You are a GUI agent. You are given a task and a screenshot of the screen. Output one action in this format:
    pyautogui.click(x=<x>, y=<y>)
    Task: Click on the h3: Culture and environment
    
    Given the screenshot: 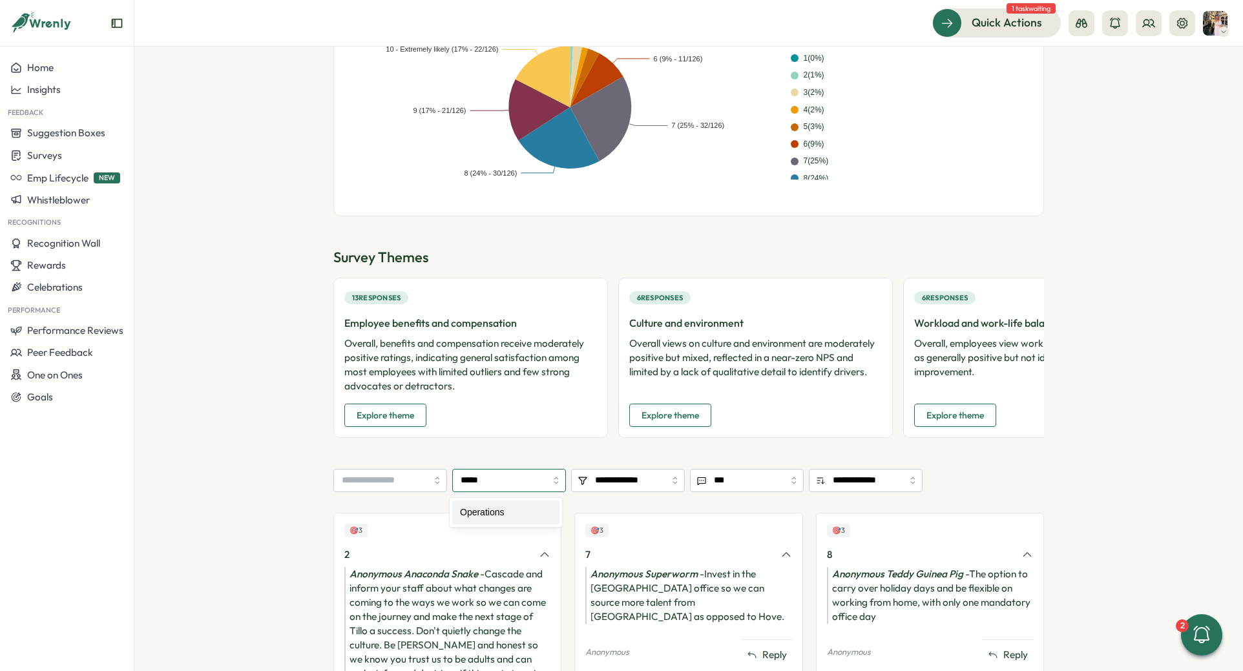 What is the action you would take?
    pyautogui.click(x=755, y=323)
    